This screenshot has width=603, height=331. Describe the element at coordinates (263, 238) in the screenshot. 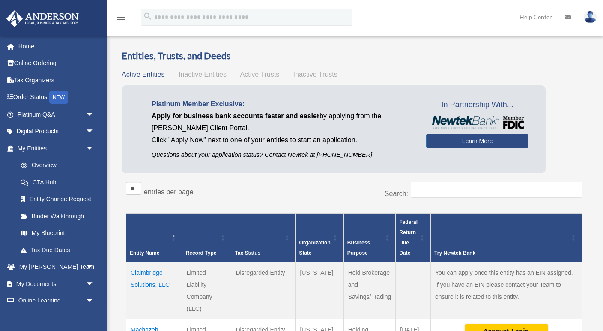

I see `th: Tax Status: Activate to sort` at that location.